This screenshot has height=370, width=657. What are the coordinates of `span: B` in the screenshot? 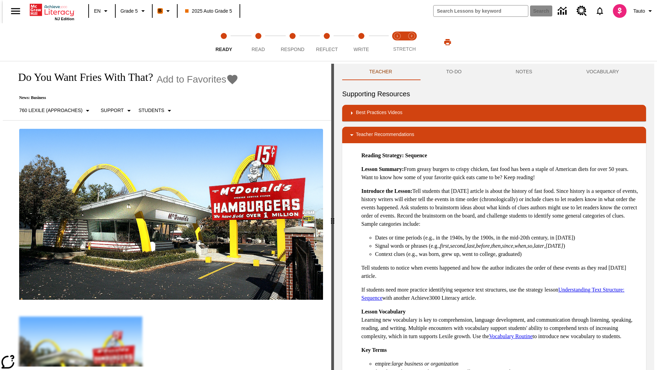 It's located at (160, 11).